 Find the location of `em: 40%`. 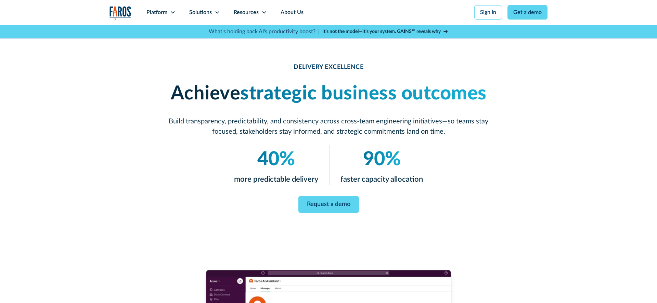

em: 40% is located at coordinates (276, 159).